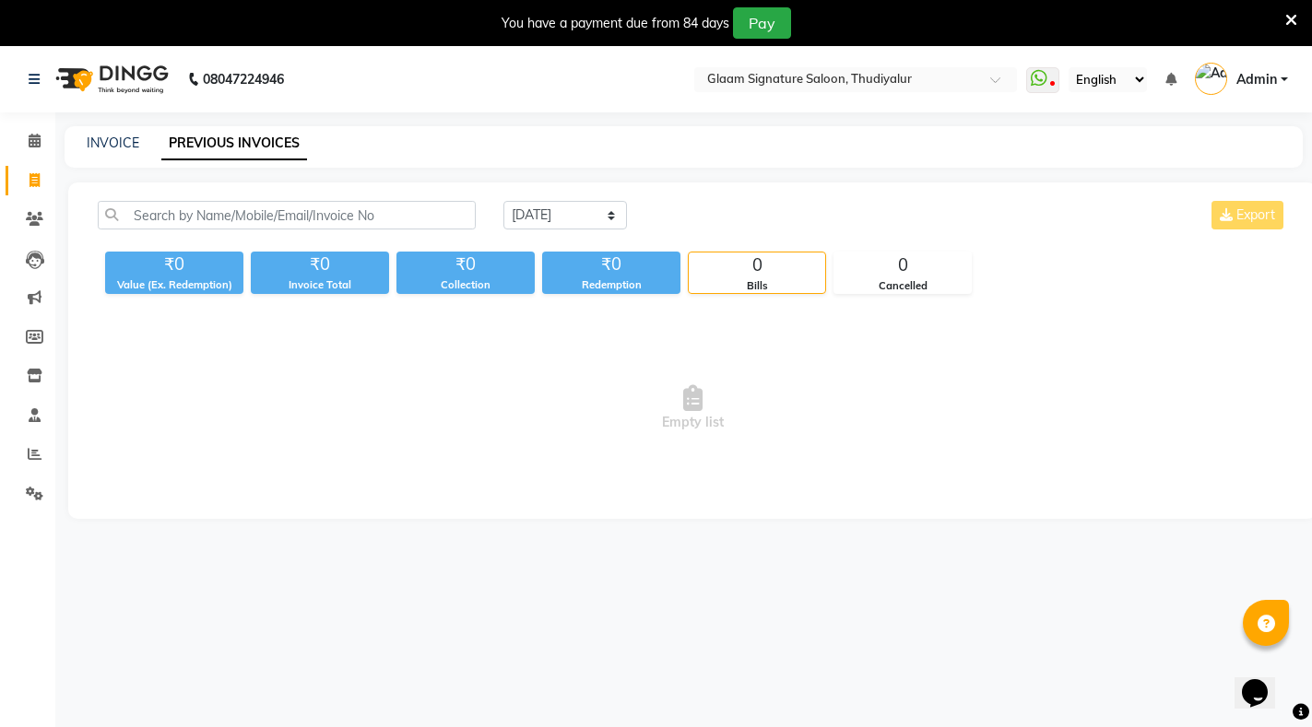 Image resolution: width=1312 pixels, height=727 pixels. Describe the element at coordinates (611, 285) in the screenshot. I see `div: Redemption` at that location.